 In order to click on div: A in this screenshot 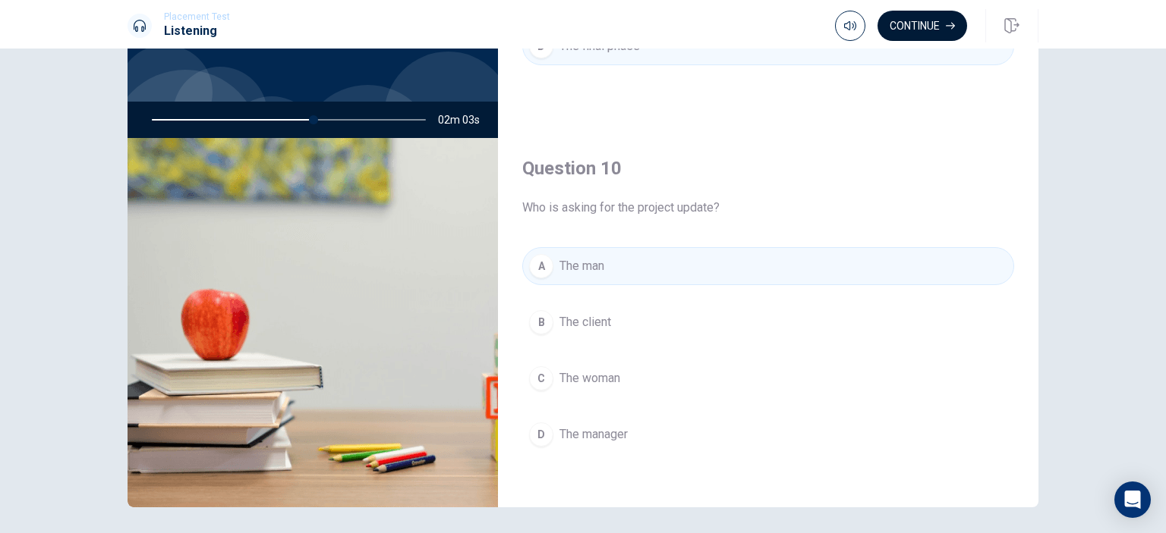, I will do `click(541, 266)`.